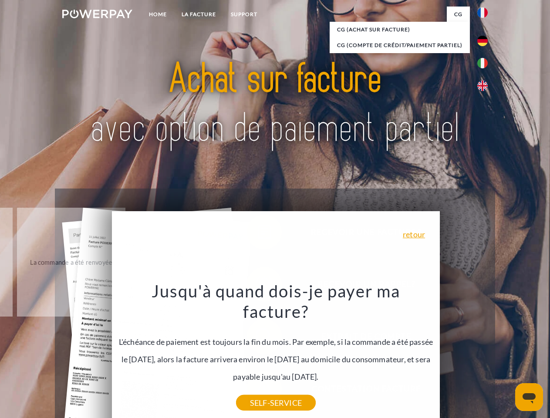  I want to click on img: it, so click(482, 63).